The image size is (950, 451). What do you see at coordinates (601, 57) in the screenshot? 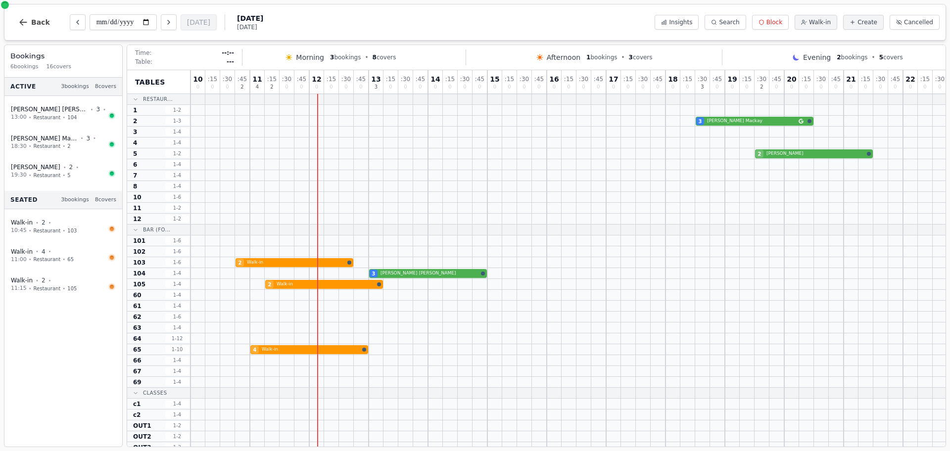
I see `span: bookings` at bounding box center [601, 57].